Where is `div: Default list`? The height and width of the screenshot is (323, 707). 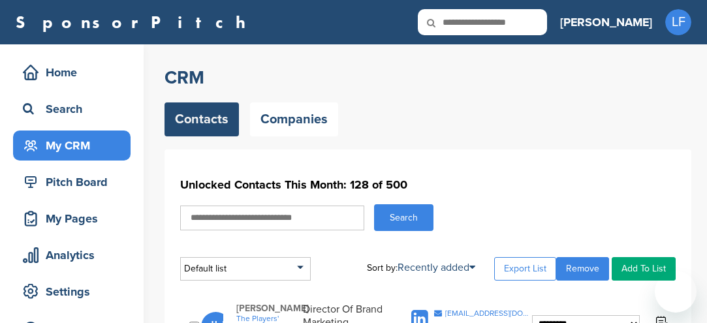
div: Default list is located at coordinates (245, 269).